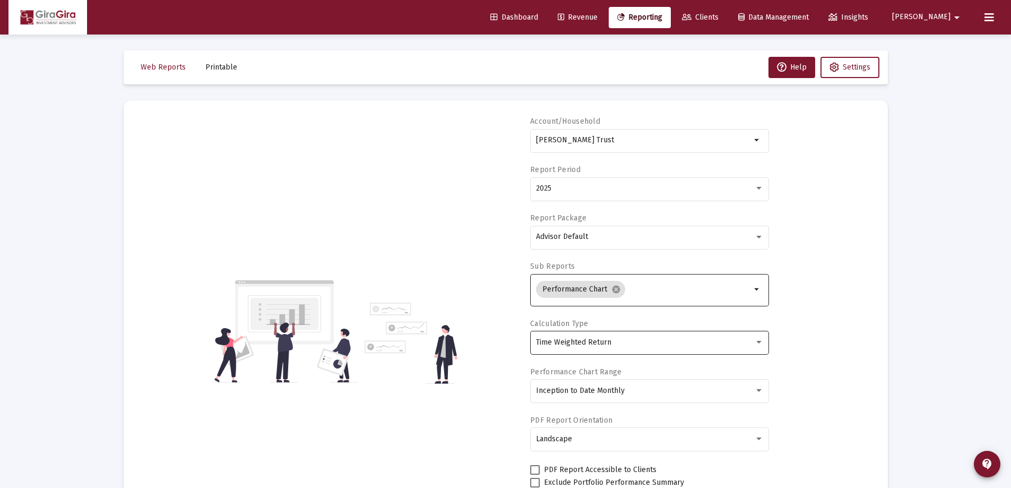  I want to click on mat-icon: contact_support, so click(988, 464).